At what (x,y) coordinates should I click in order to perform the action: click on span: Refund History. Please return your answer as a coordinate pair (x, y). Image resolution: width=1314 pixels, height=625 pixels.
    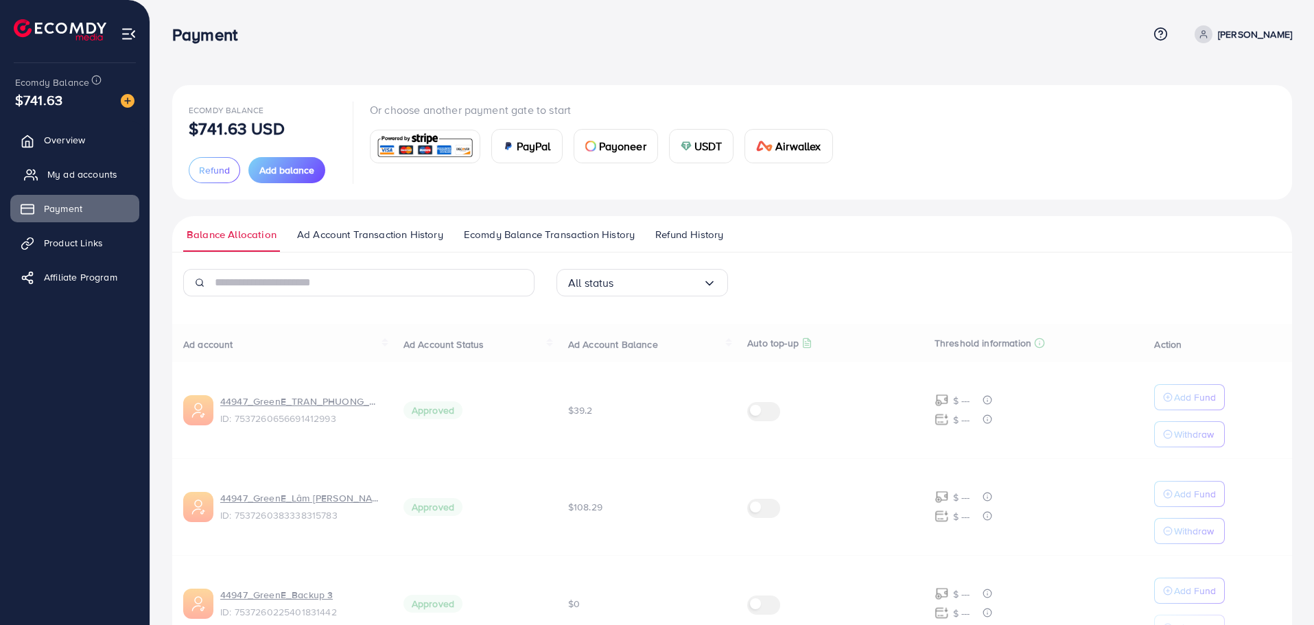
    Looking at the image, I should click on (689, 235).